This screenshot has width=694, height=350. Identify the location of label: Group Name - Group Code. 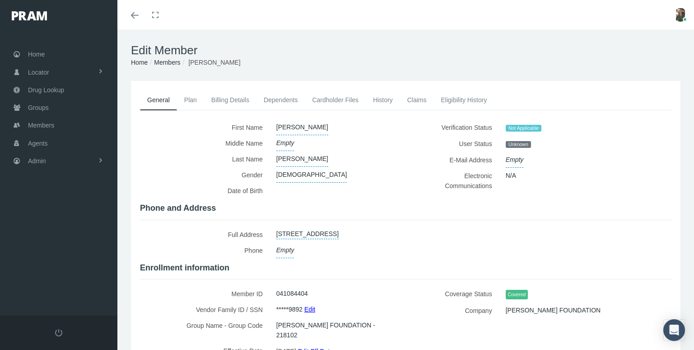
(205, 330).